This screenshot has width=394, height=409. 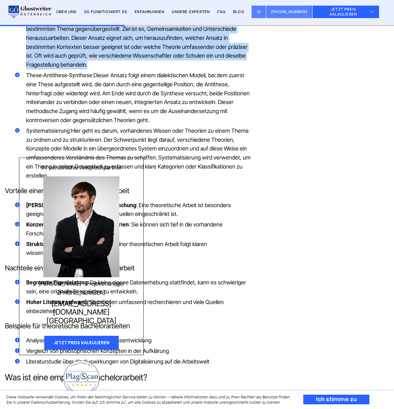 What do you see at coordinates (81, 168) in the screenshot?
I see `div: Ihr persönlicher Ansprechpartner` at bounding box center [81, 168].